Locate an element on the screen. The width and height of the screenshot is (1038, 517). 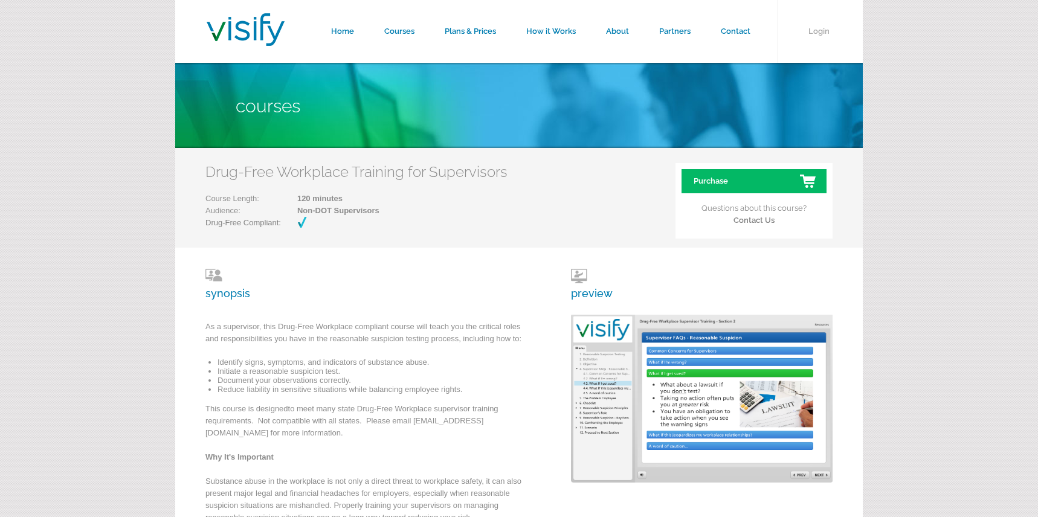
img: Visify Training is located at coordinates (245, 30).